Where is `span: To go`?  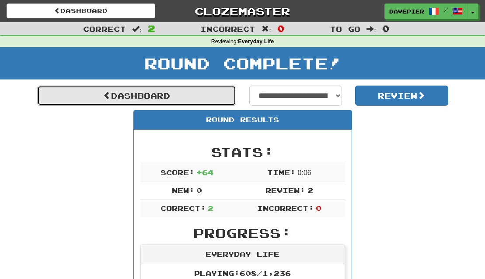 span: To go is located at coordinates (345, 29).